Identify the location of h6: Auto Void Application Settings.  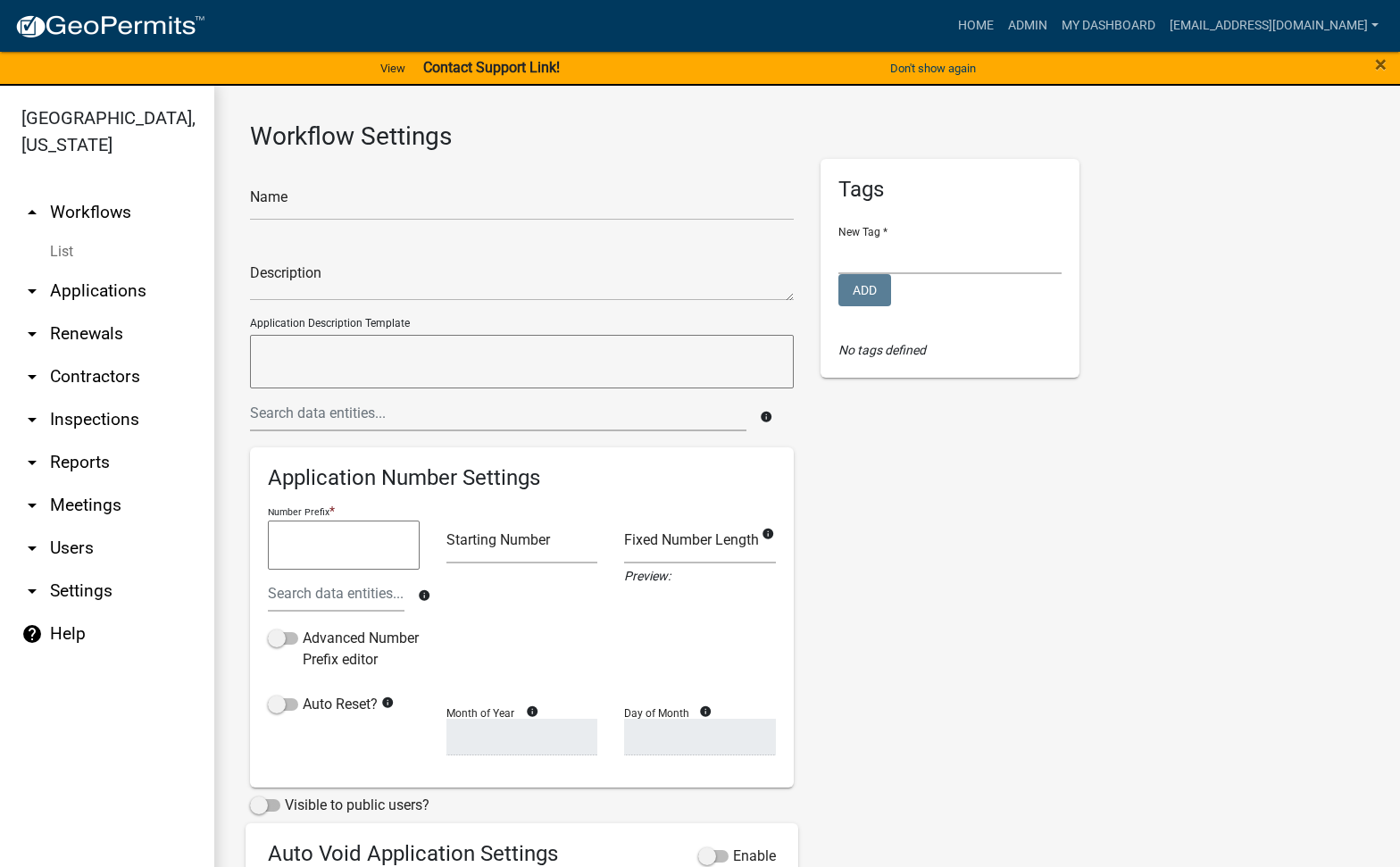
(521, 853).